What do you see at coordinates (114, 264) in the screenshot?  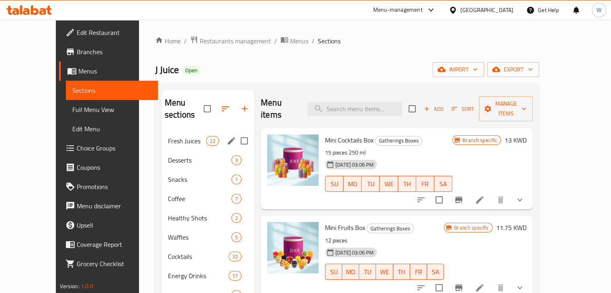 I see `span: Grocery Checklist` at bounding box center [114, 264].